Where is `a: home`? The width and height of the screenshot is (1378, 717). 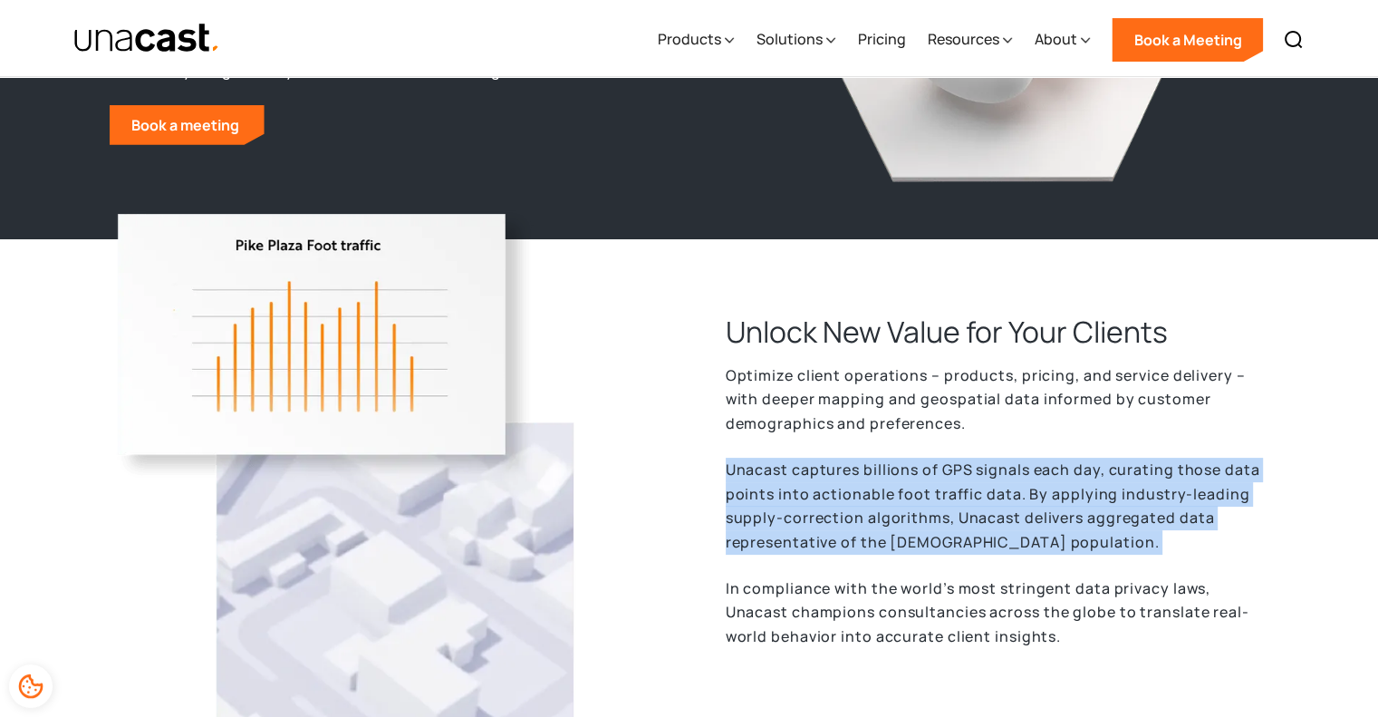 a: home is located at coordinates (147, 38).